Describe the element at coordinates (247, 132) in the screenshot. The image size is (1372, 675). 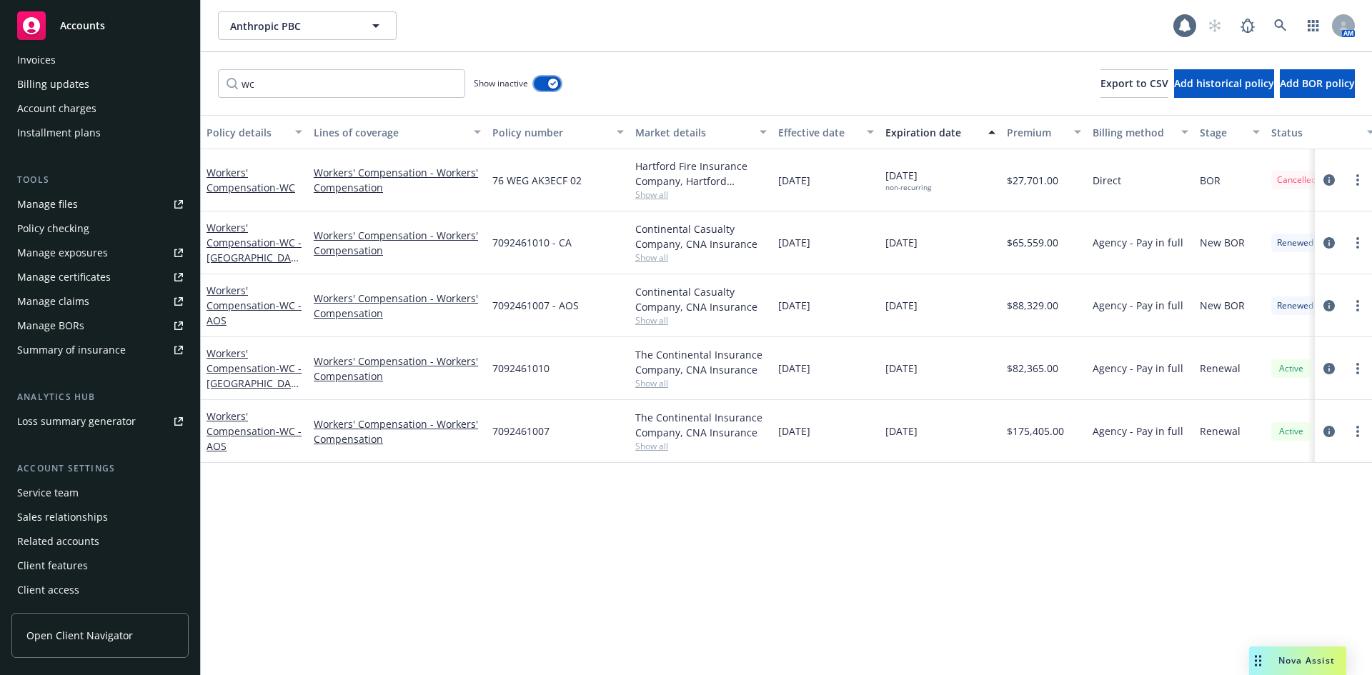
I see `div: Policy details` at that location.